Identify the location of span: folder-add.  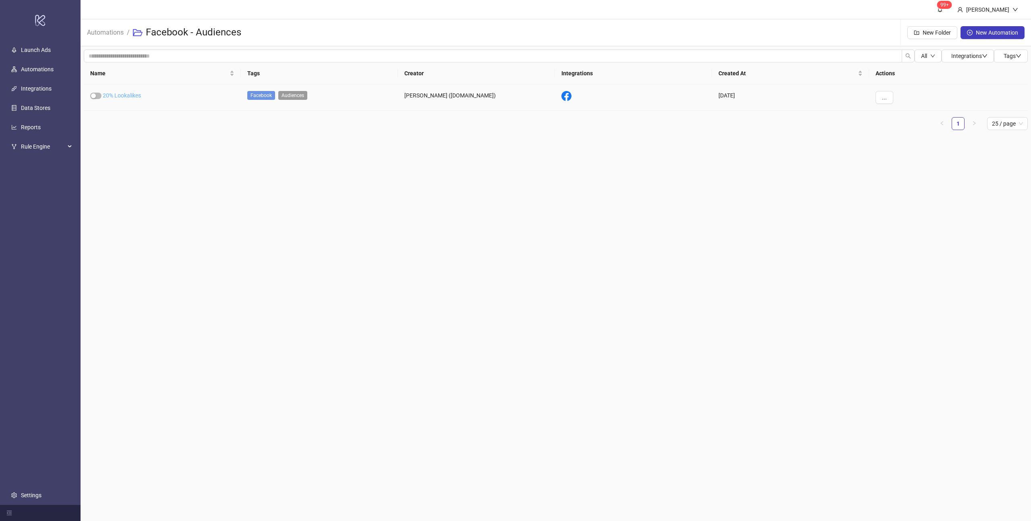
(917, 33).